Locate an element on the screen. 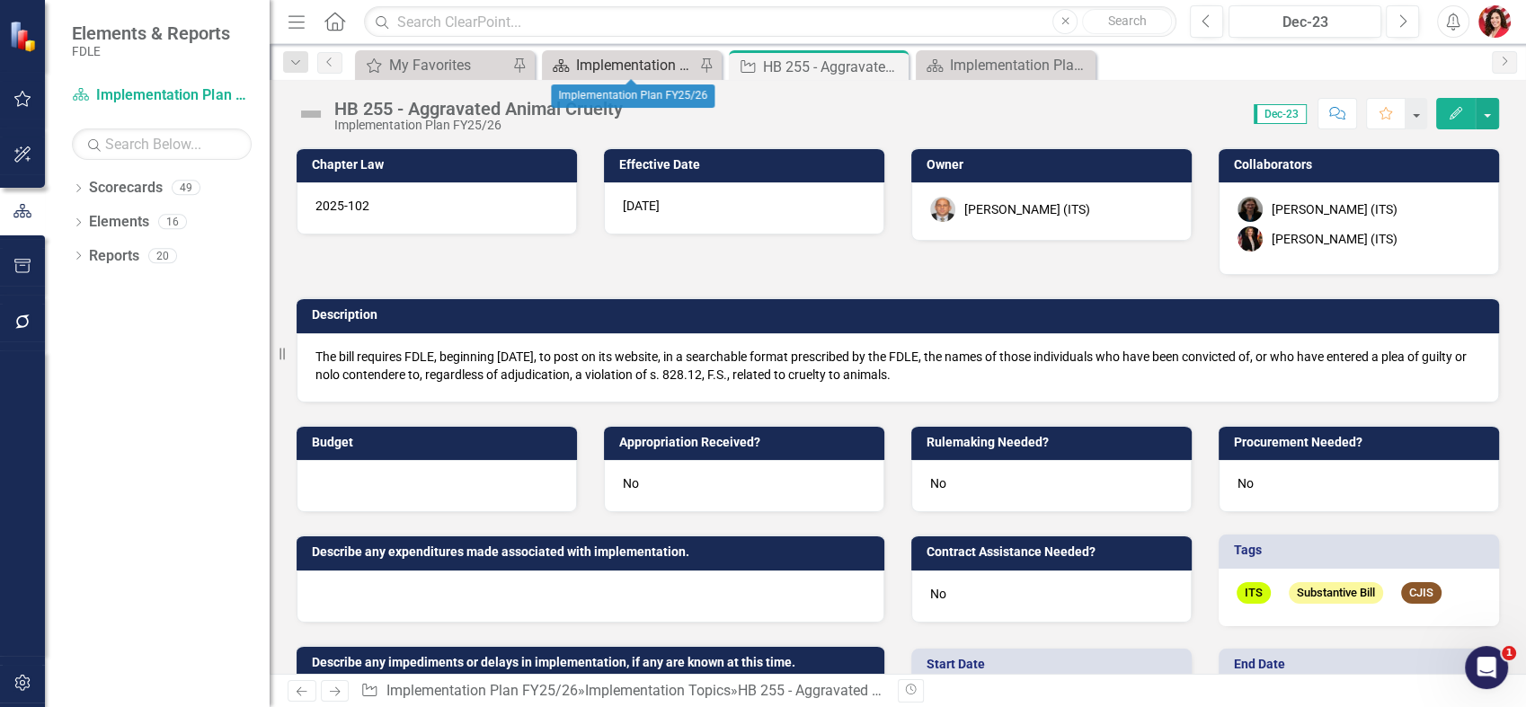 This screenshot has height=707, width=1526. img: Caitlin Dawkins is located at coordinates (1494, 22).